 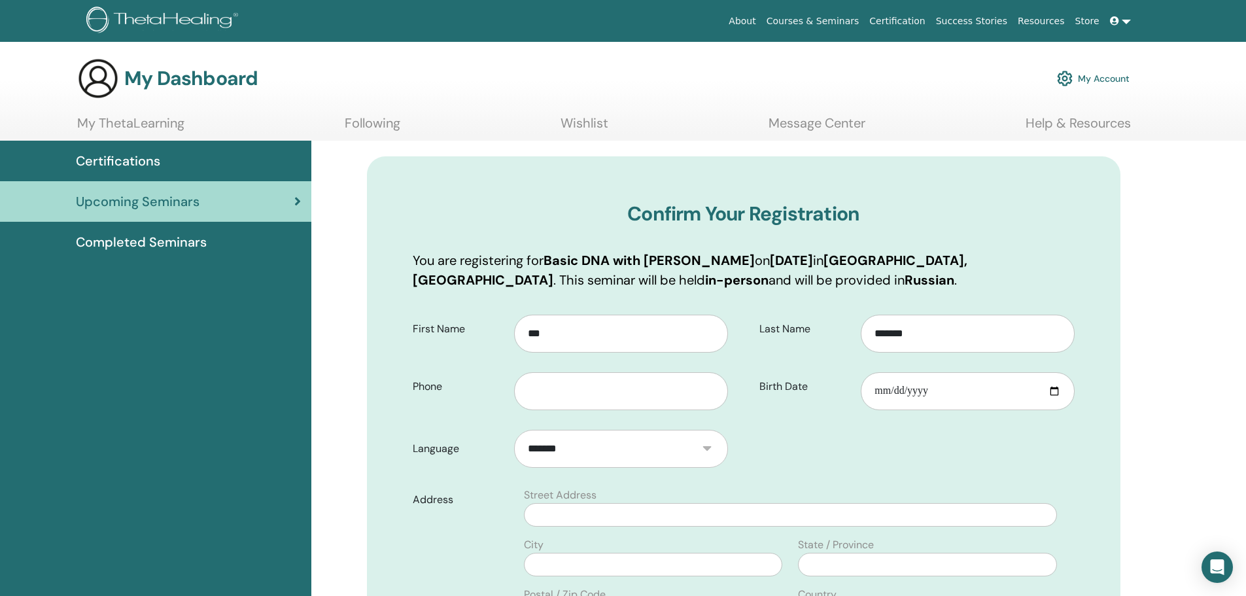 I want to click on b: Russian, so click(x=929, y=280).